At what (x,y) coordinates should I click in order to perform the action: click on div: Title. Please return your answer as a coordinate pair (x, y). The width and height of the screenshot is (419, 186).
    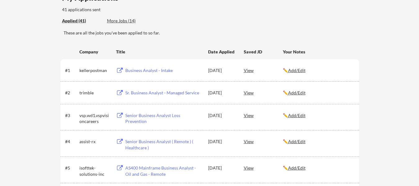
    Looking at the image, I should click on (159, 52).